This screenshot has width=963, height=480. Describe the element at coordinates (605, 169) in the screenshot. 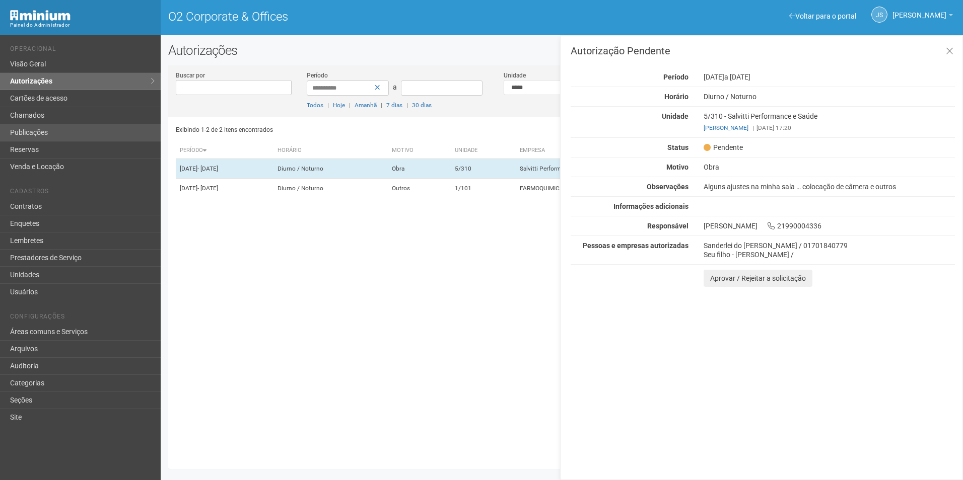

I see `td: Salvitti Performance e Saúde` at that location.